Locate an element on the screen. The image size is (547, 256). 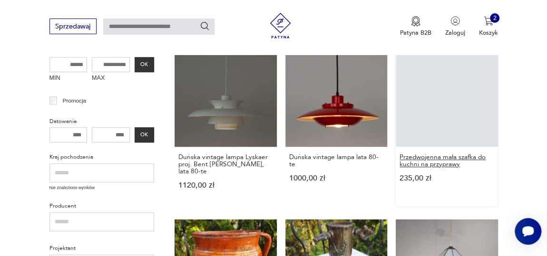
button: Szukaj is located at coordinates (205, 26).